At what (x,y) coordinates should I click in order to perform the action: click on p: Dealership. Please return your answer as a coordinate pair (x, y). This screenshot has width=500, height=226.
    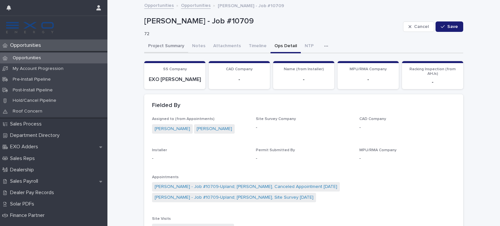
    Looking at the image, I should click on (23, 170).